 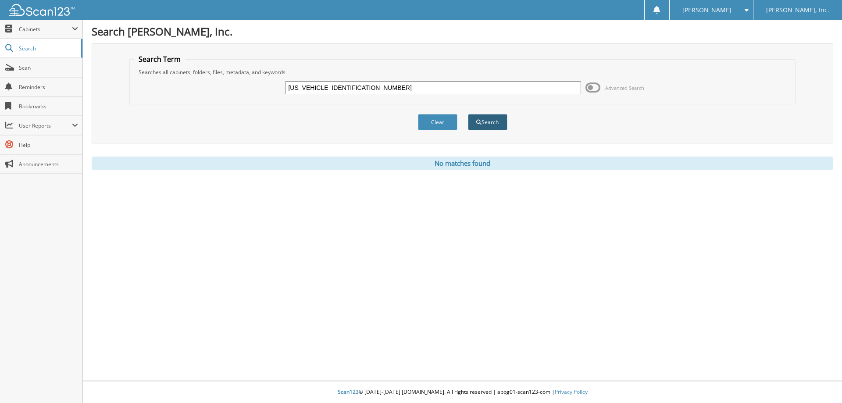 I want to click on span: User Reports, so click(x=45, y=125).